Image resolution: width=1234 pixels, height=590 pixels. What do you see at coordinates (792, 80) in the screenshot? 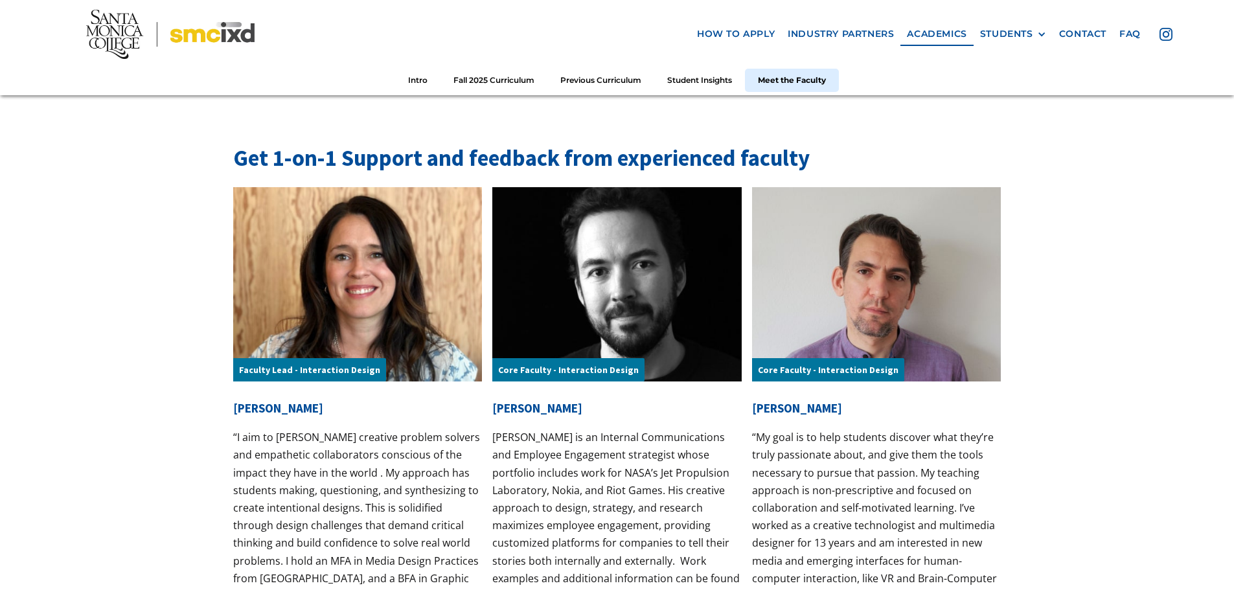
I see `a: Meet the Faculty` at bounding box center [792, 80].